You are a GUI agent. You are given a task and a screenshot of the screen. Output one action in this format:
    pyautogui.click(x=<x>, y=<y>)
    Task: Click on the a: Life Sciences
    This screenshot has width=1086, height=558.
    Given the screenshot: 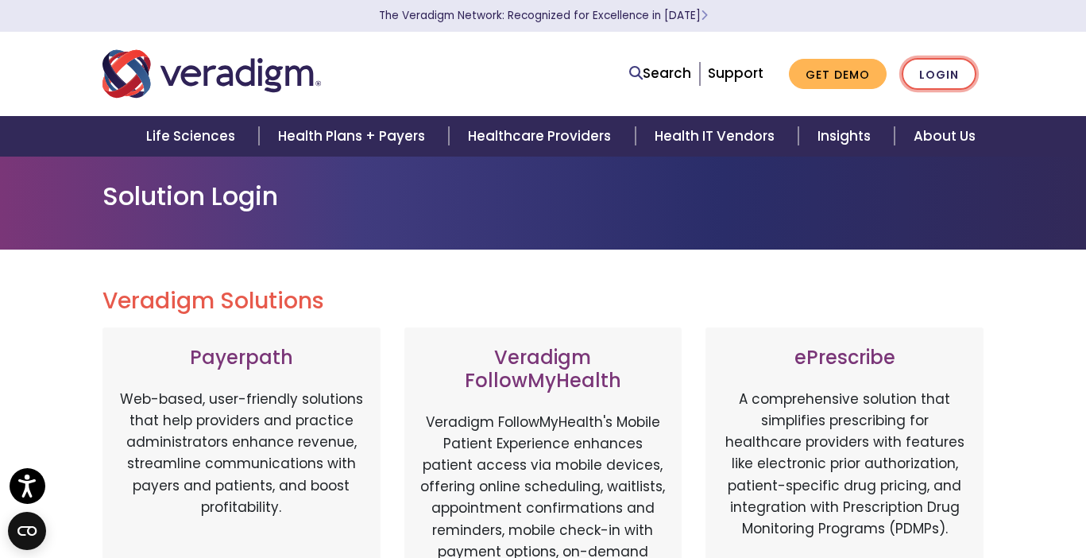 What is the action you would take?
    pyautogui.click(x=193, y=136)
    